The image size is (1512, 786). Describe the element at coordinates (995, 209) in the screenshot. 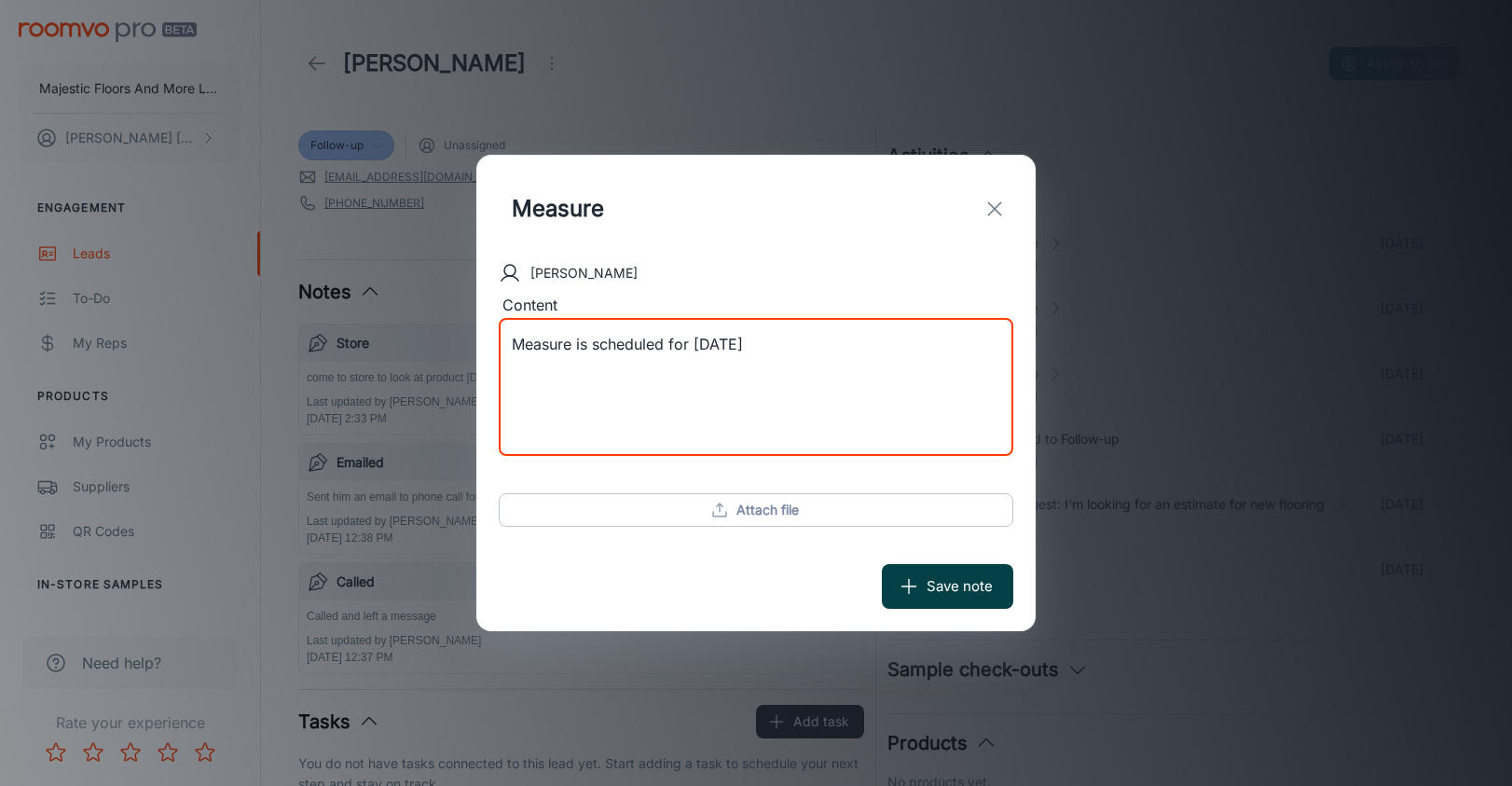

I see `button: exit` at that location.